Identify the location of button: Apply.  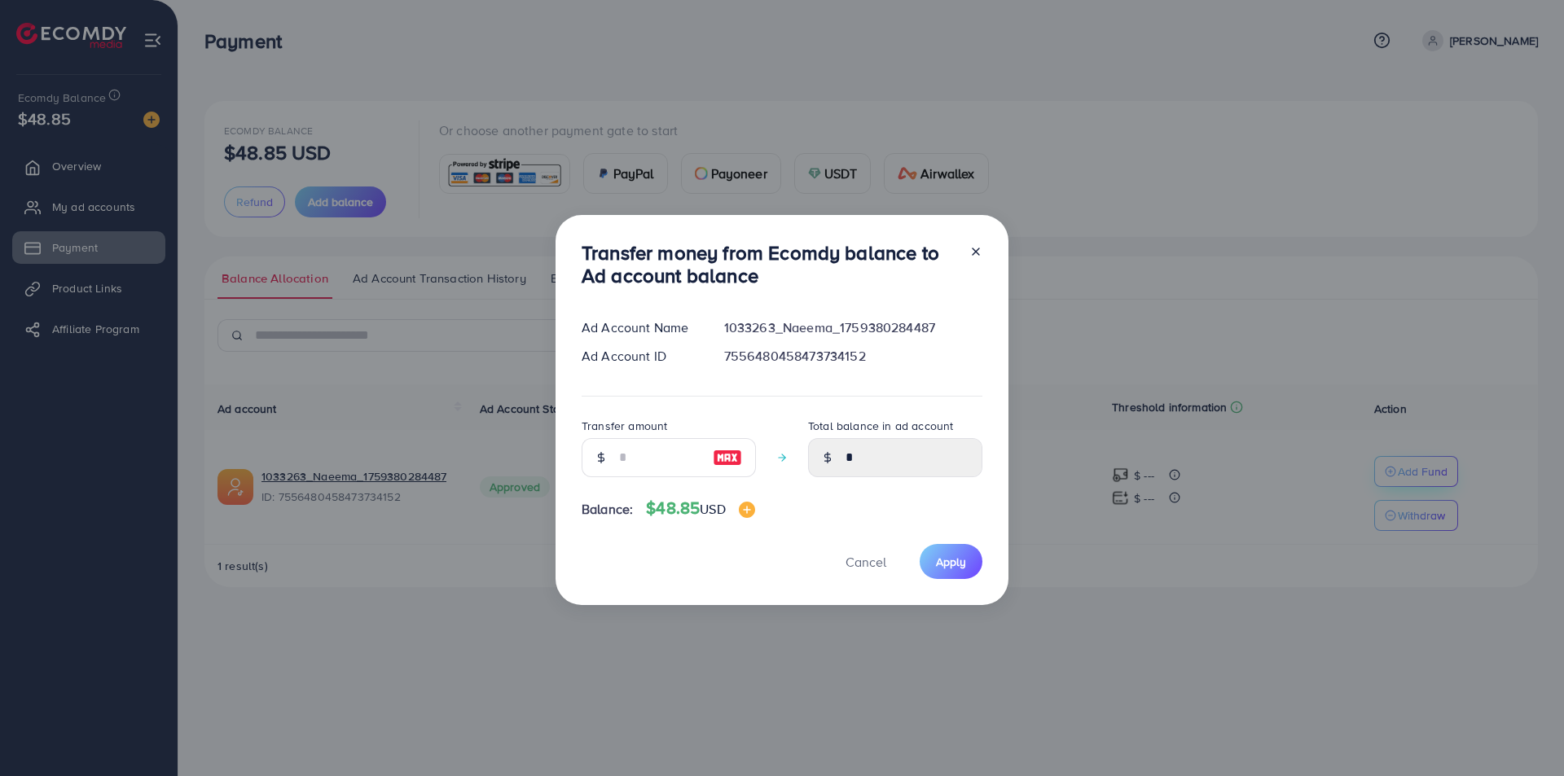
(951, 561).